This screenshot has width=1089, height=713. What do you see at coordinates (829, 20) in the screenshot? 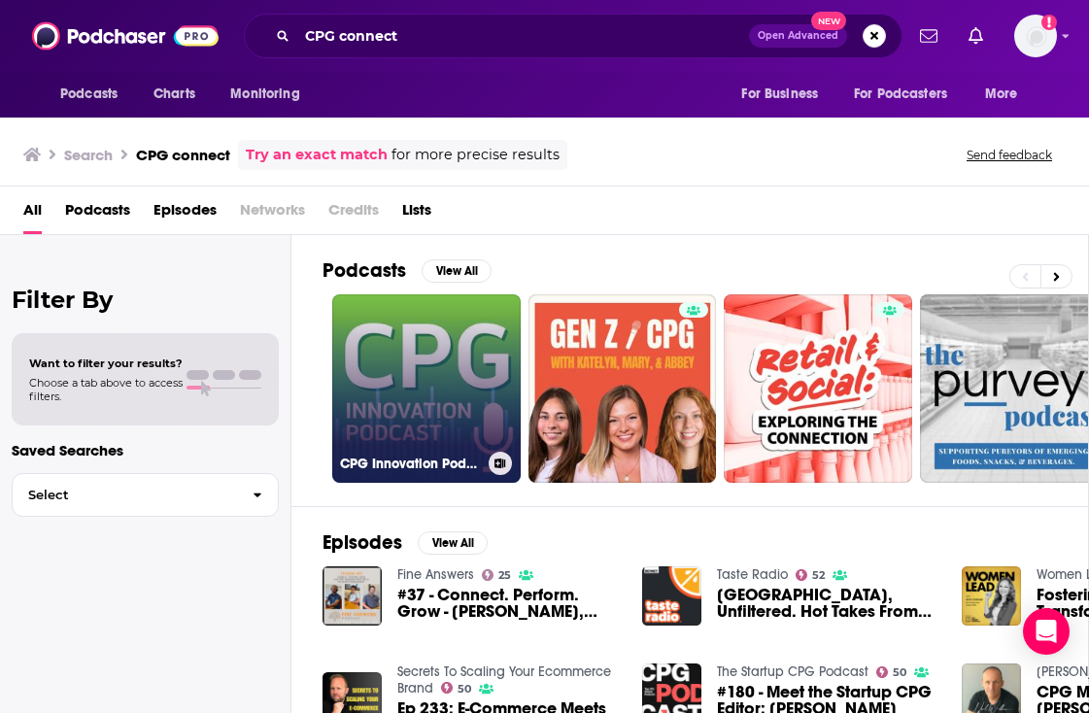
I see `span: New` at bounding box center [829, 20].